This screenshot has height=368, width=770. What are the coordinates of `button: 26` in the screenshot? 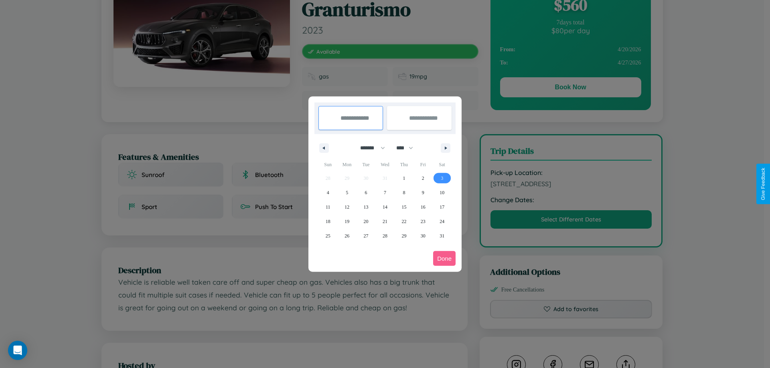 It's located at (346, 236).